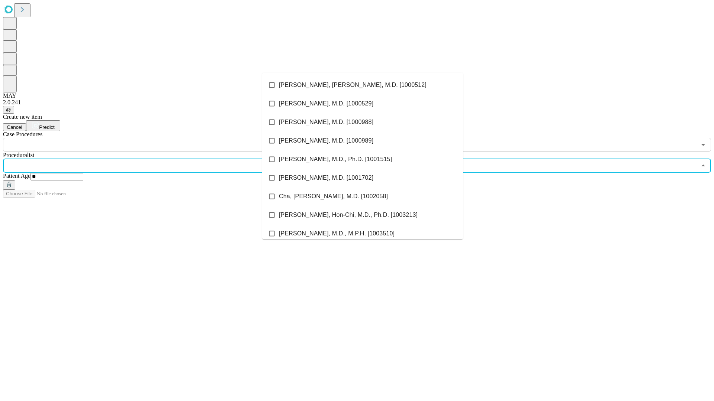 This screenshot has height=401, width=714. What do you see at coordinates (703, 145) in the screenshot?
I see `button: Open` at bounding box center [703, 145].